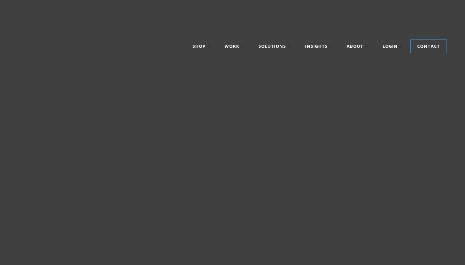 The height and width of the screenshot is (265, 465). Describe the element at coordinates (274, 46) in the screenshot. I see `a: Solutions` at that location.